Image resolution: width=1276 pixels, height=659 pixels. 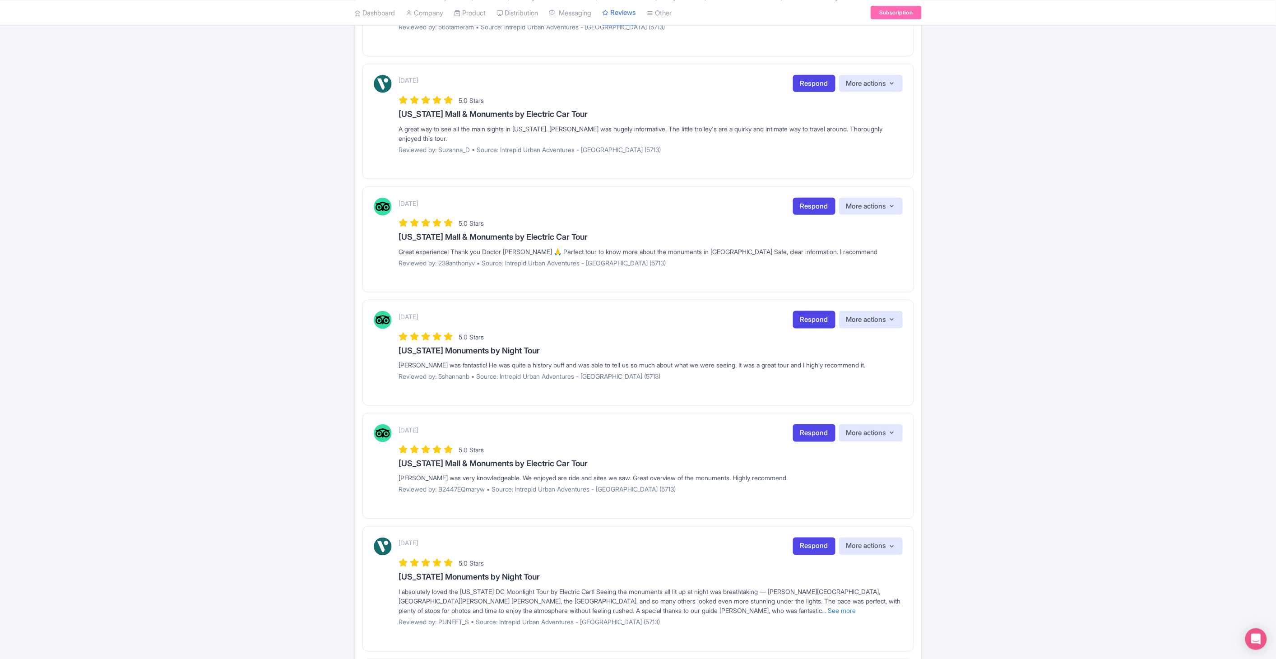 What do you see at coordinates (375, 13) in the screenshot?
I see `a: Dashboard` at bounding box center [375, 13].